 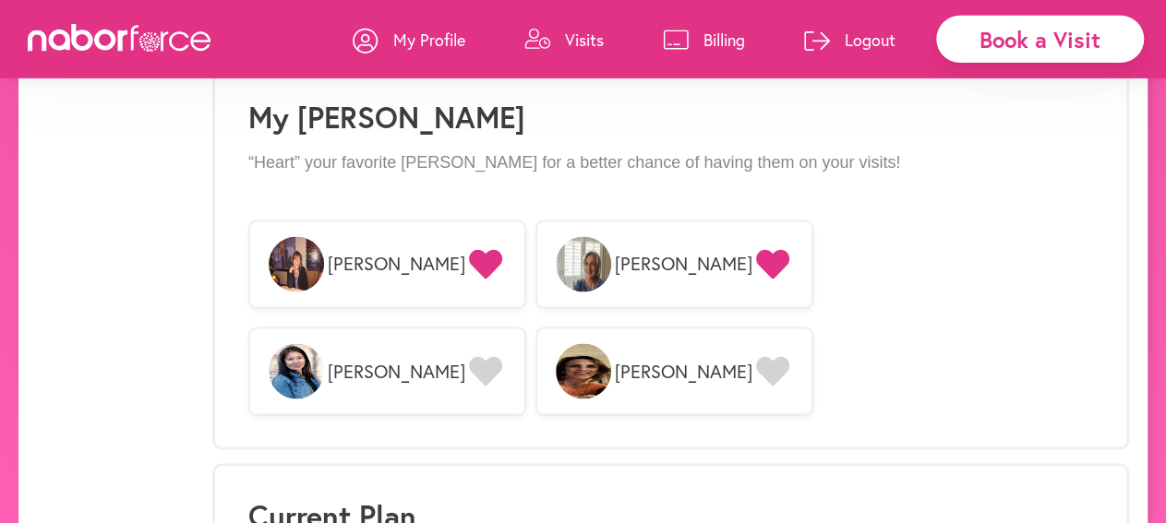 I want to click on p: Billing, so click(x=724, y=40).